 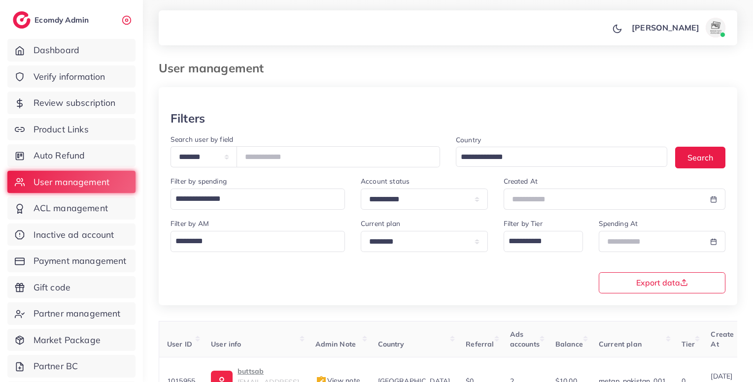 What do you see at coordinates (71, 235) in the screenshot?
I see `a: Inactive ad account` at bounding box center [71, 235].